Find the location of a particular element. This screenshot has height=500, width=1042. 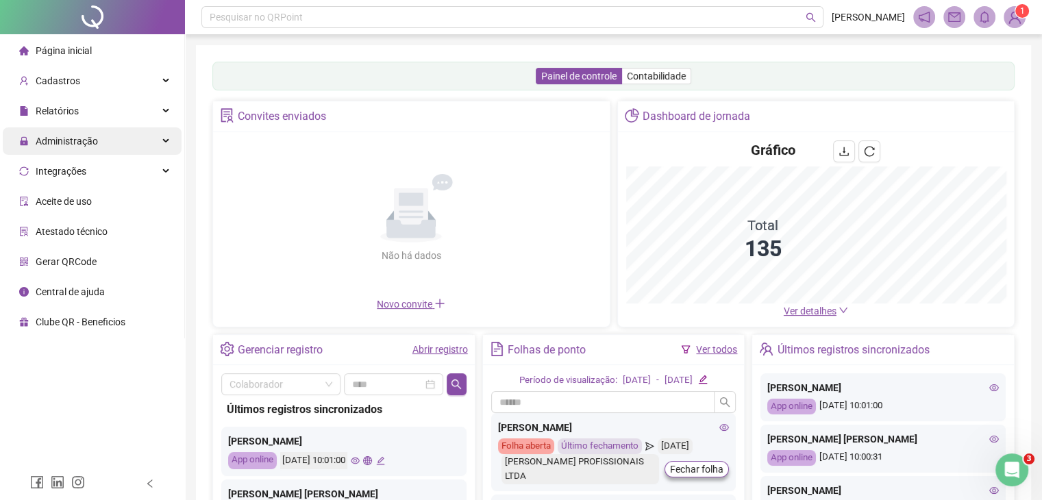

span: 3 is located at coordinates (1029, 459).